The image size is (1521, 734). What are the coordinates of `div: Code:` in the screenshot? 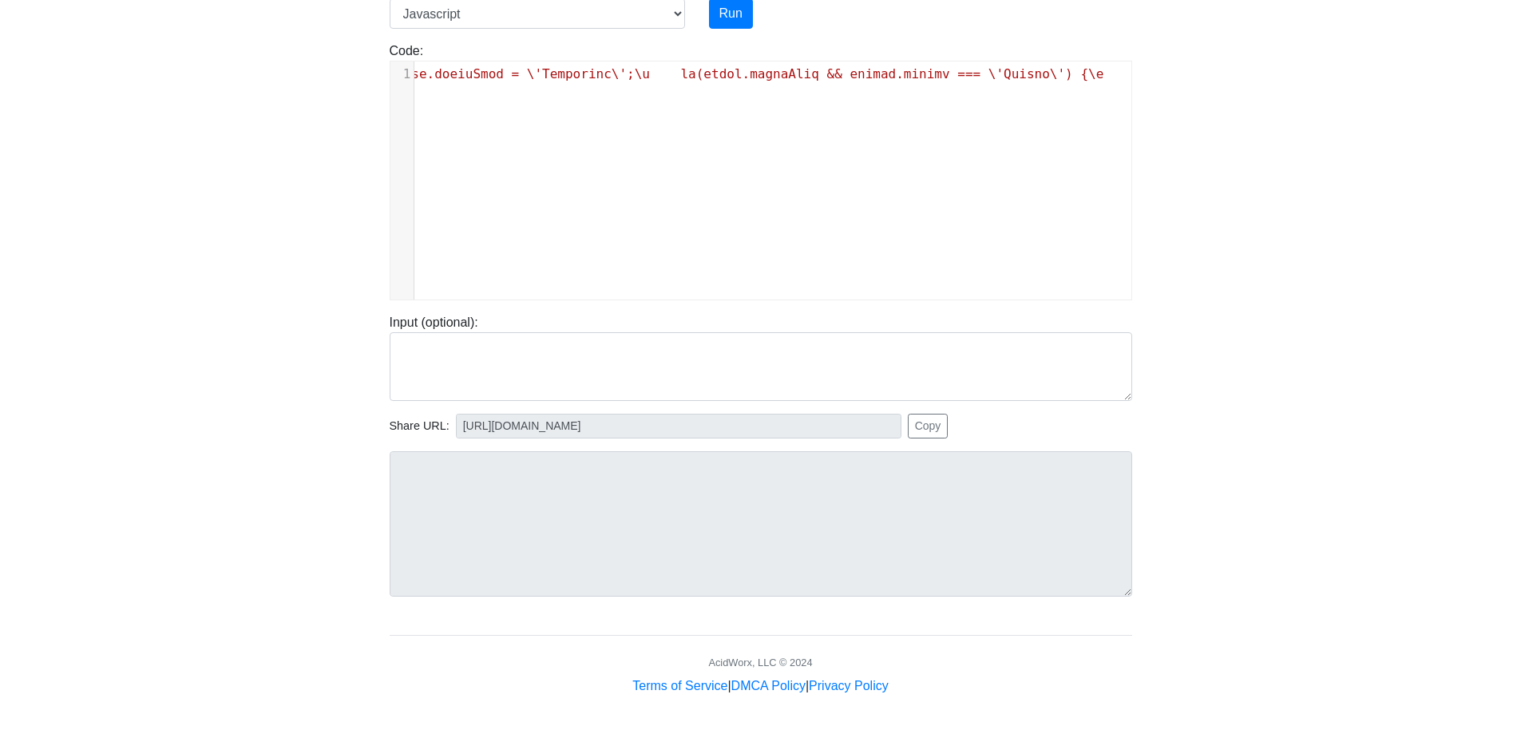 It's located at (761, 171).